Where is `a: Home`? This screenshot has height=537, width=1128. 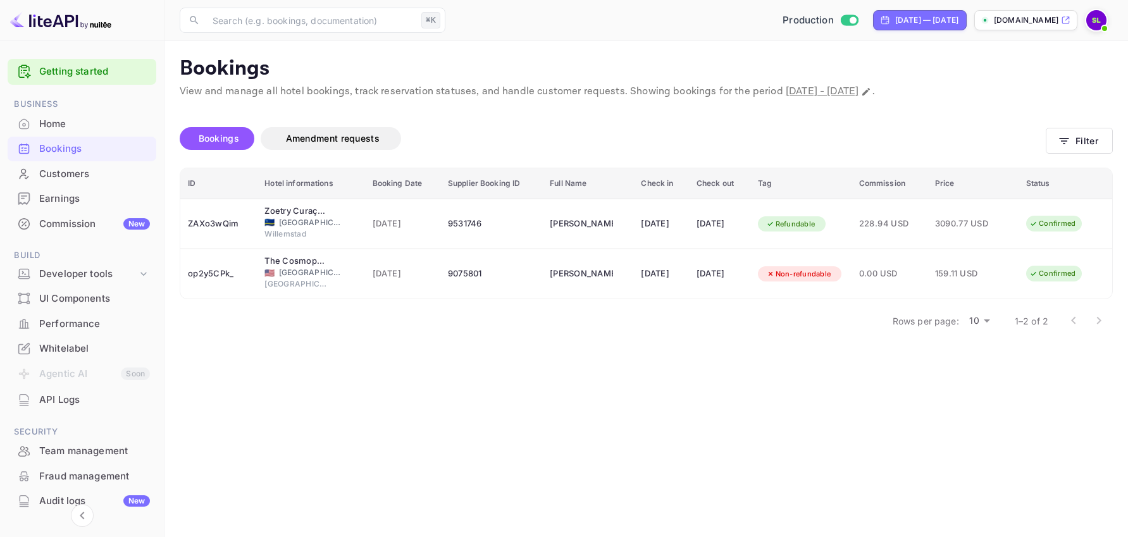 a: Home is located at coordinates (82, 123).